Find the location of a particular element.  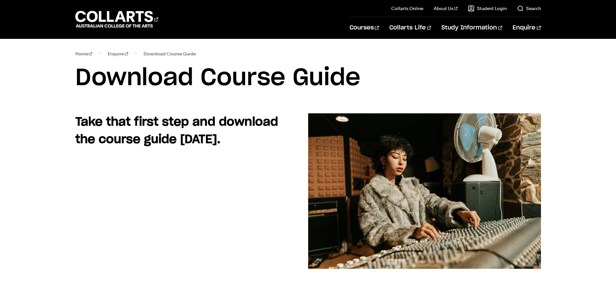

a: Home is located at coordinates (84, 54).